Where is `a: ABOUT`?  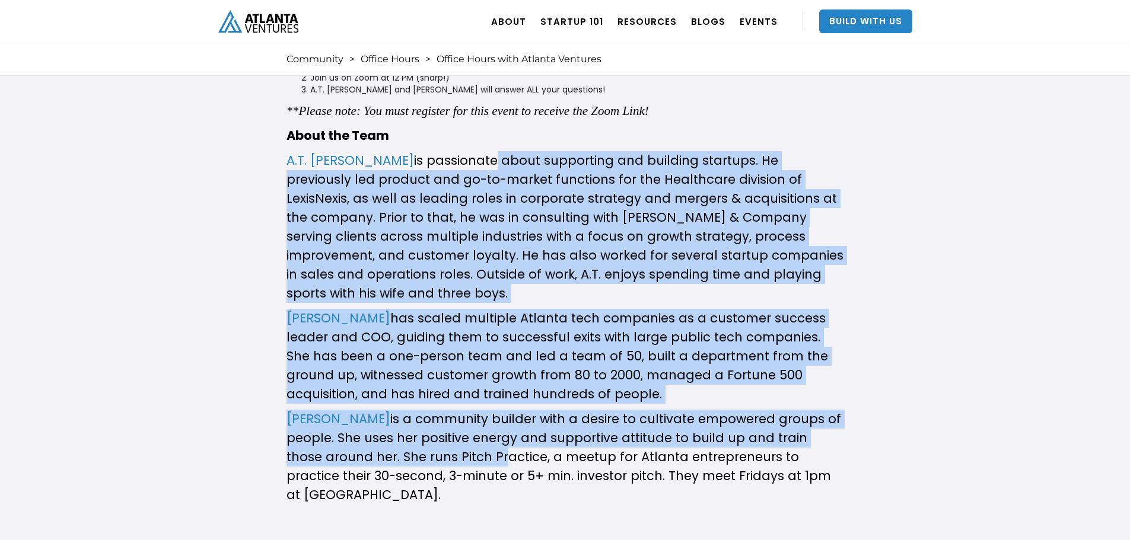 a: ABOUT is located at coordinates (508, 21).